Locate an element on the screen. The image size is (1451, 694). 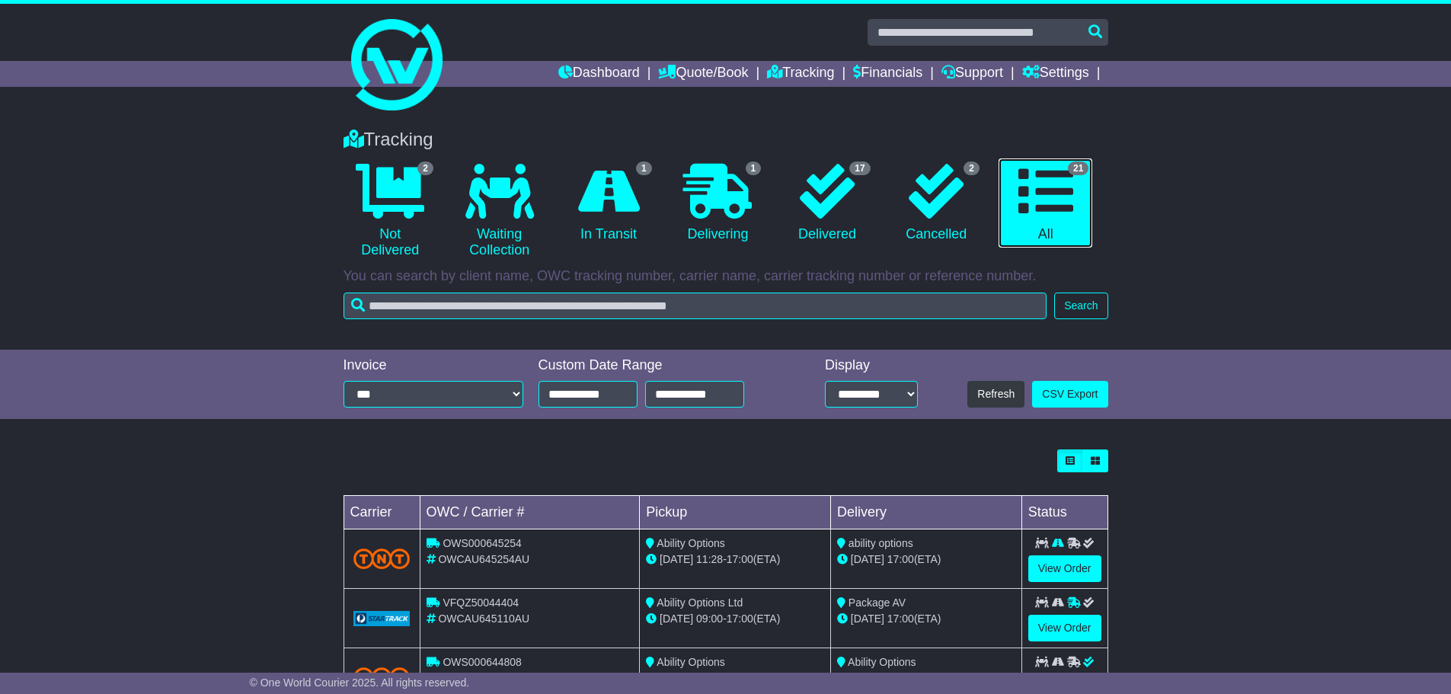
a: Settings is located at coordinates (1056, 74).